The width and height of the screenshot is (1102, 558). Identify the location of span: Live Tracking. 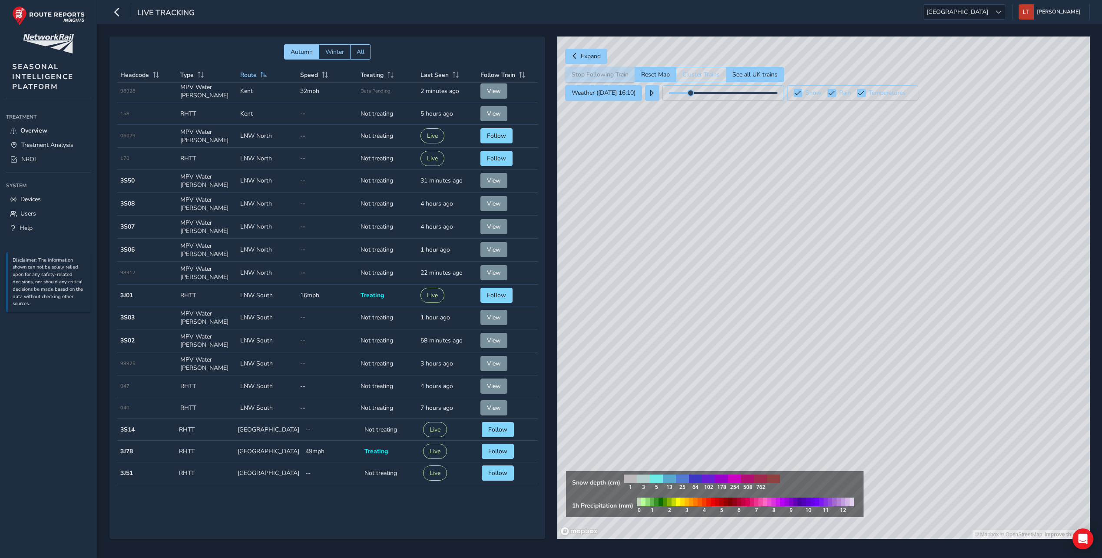
(166, 13).